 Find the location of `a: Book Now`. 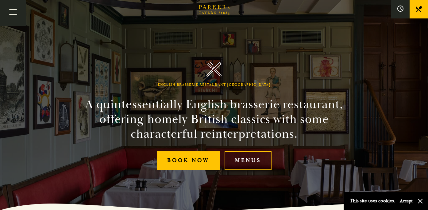

a: Book Now is located at coordinates (188, 160).